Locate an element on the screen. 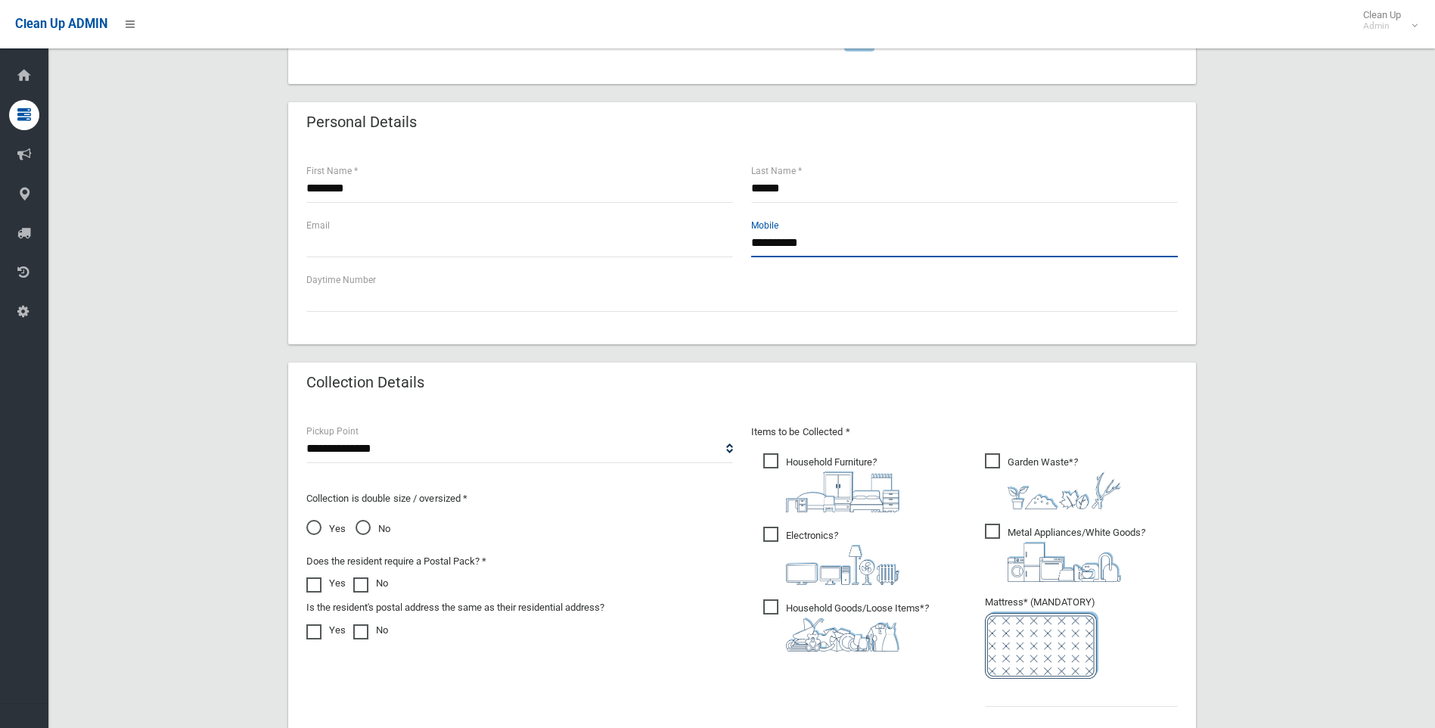 The width and height of the screenshot is (1435, 728). img: e7408bece873d2c1783593a074e5cb2f.png is located at coordinates (1042, 645).